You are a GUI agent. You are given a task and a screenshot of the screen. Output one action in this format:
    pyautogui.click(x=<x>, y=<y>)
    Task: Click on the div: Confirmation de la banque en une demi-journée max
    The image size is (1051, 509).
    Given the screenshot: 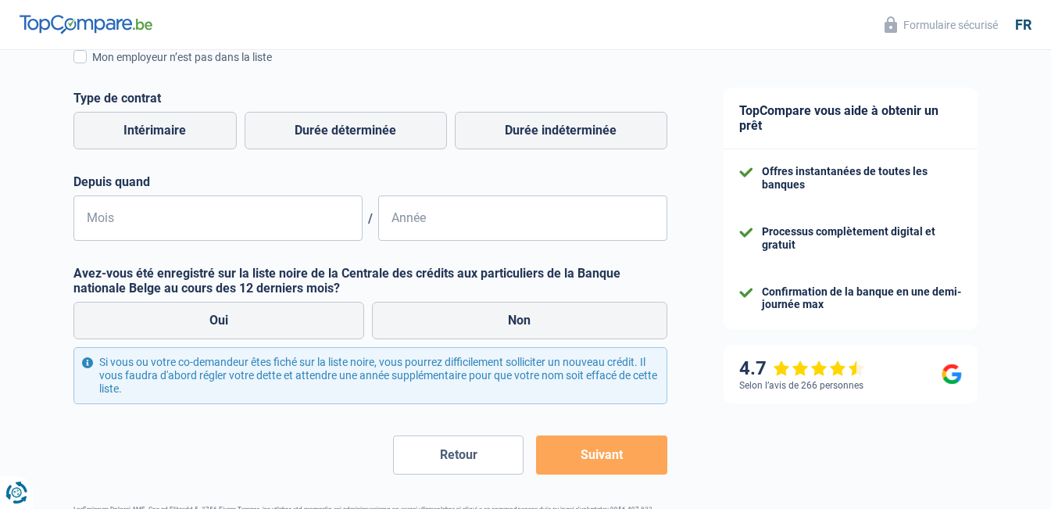 What is the action you would take?
    pyautogui.click(x=862, y=299)
    